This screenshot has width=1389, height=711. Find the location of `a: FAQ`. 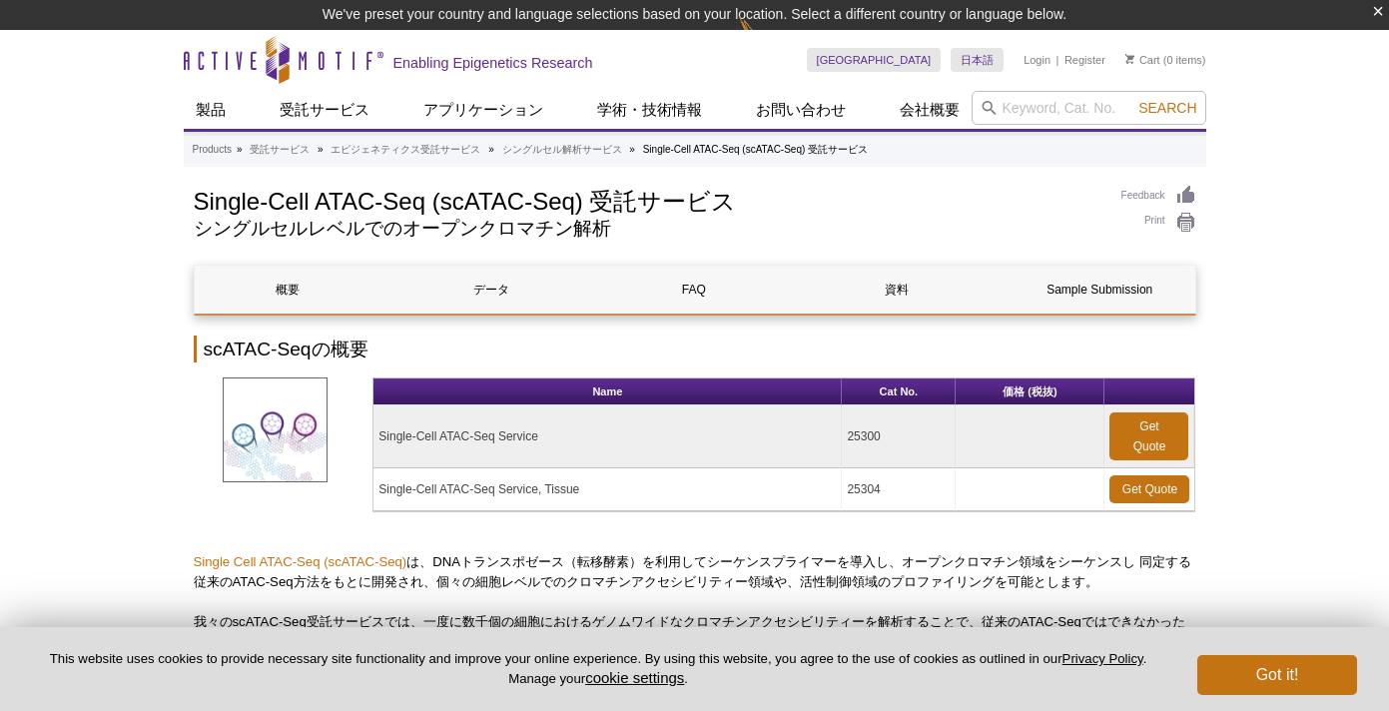

a: FAQ is located at coordinates (694, 290).